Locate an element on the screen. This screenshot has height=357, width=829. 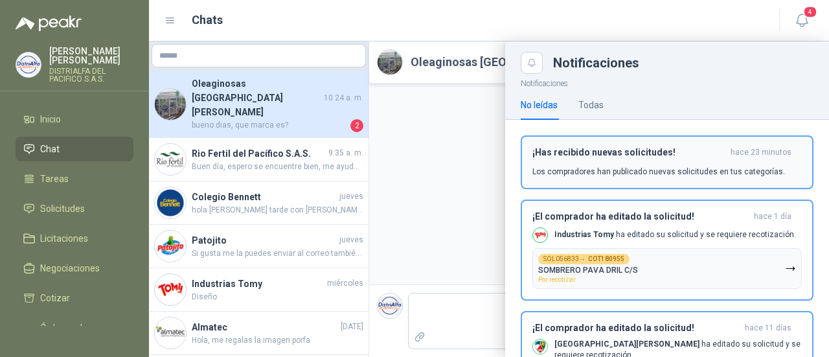
a: Órdenes de Compra is located at coordinates (74, 335).